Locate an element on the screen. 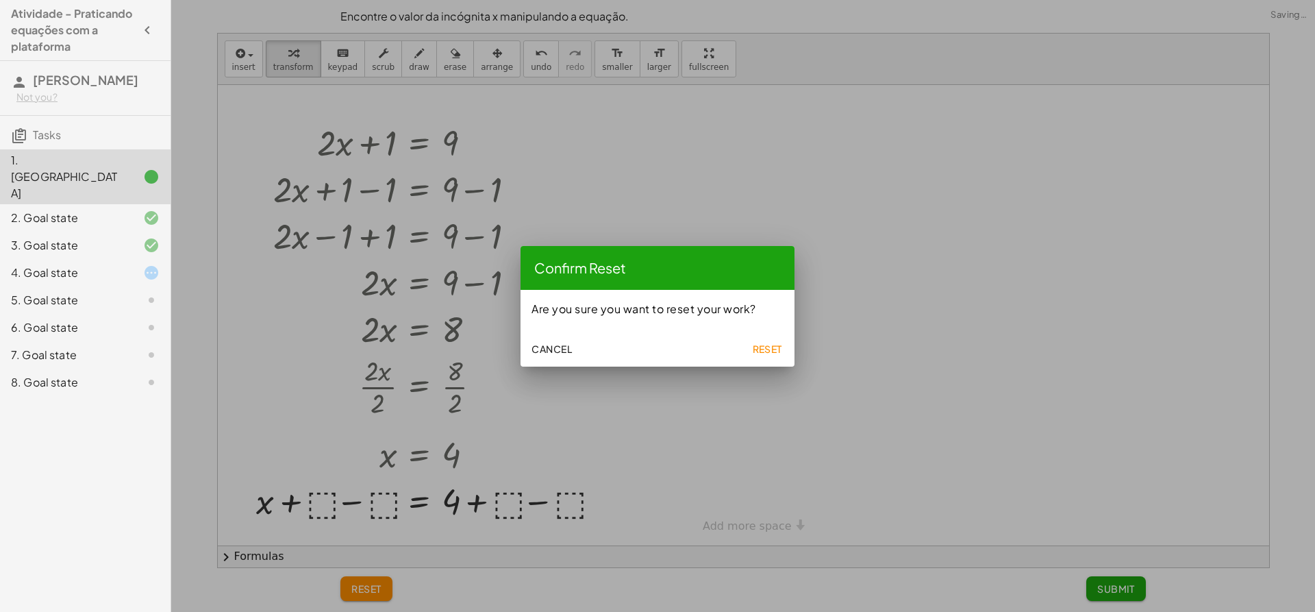 The image size is (1315, 612). div: Are you sure you want to reset your work? is located at coordinates (658, 309).